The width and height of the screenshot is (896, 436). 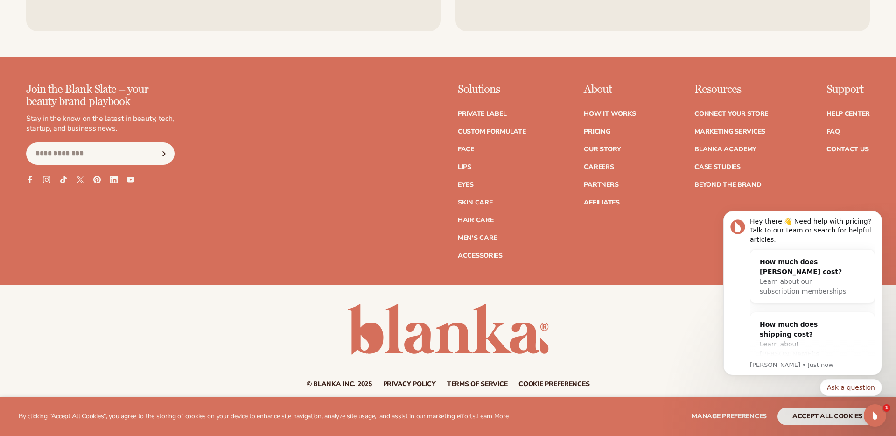 I want to click on a: Cookie preferences, so click(x=554, y=384).